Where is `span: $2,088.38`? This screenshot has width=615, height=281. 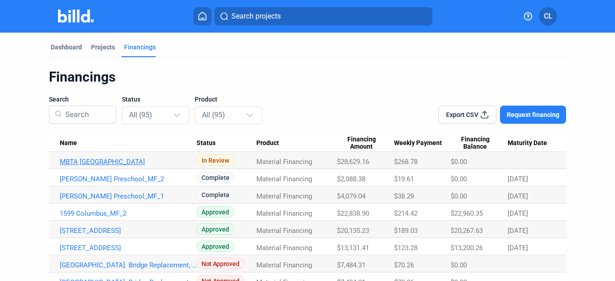
span: $2,088.38 is located at coordinates (351, 179).